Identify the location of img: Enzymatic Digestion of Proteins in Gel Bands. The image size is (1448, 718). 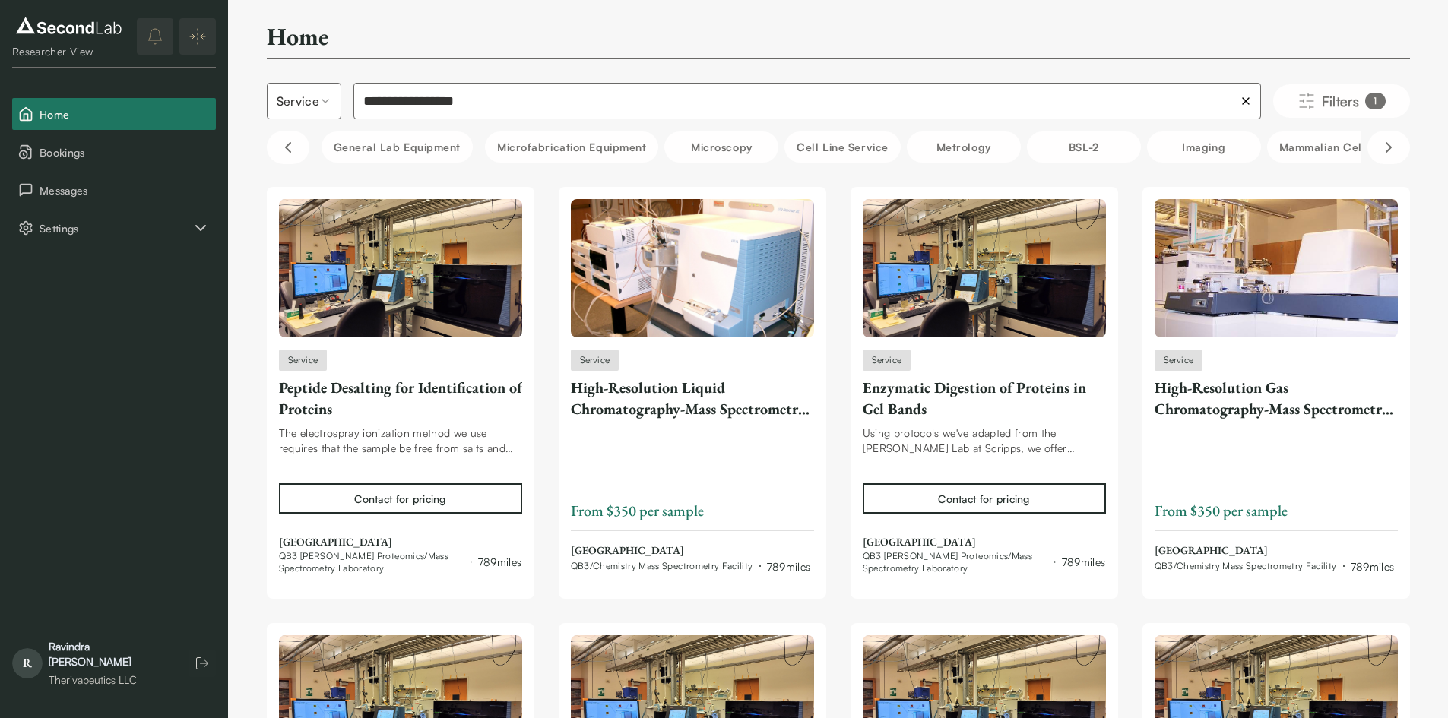
(984, 268).